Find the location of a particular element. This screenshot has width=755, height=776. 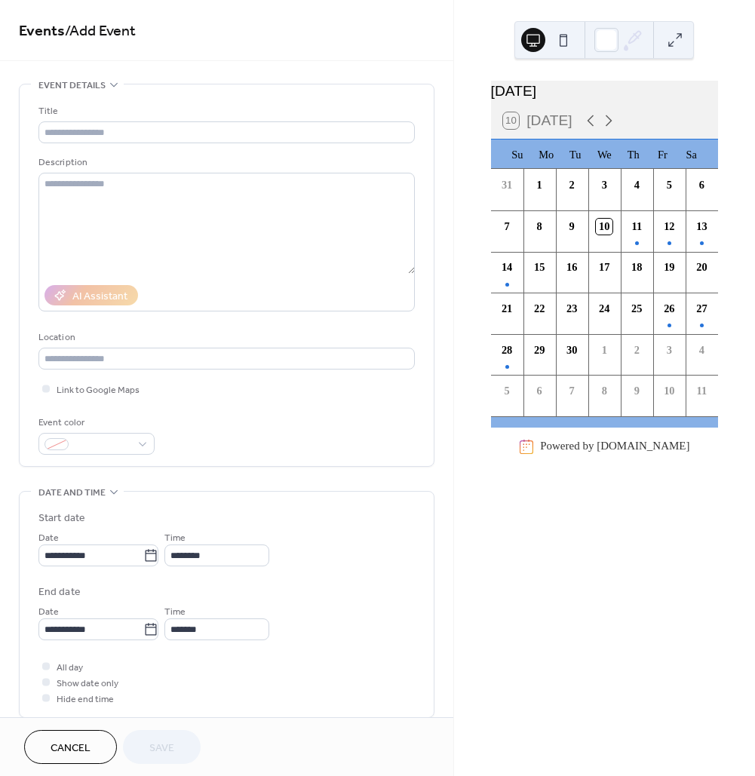

div: Location is located at coordinates (225, 337).